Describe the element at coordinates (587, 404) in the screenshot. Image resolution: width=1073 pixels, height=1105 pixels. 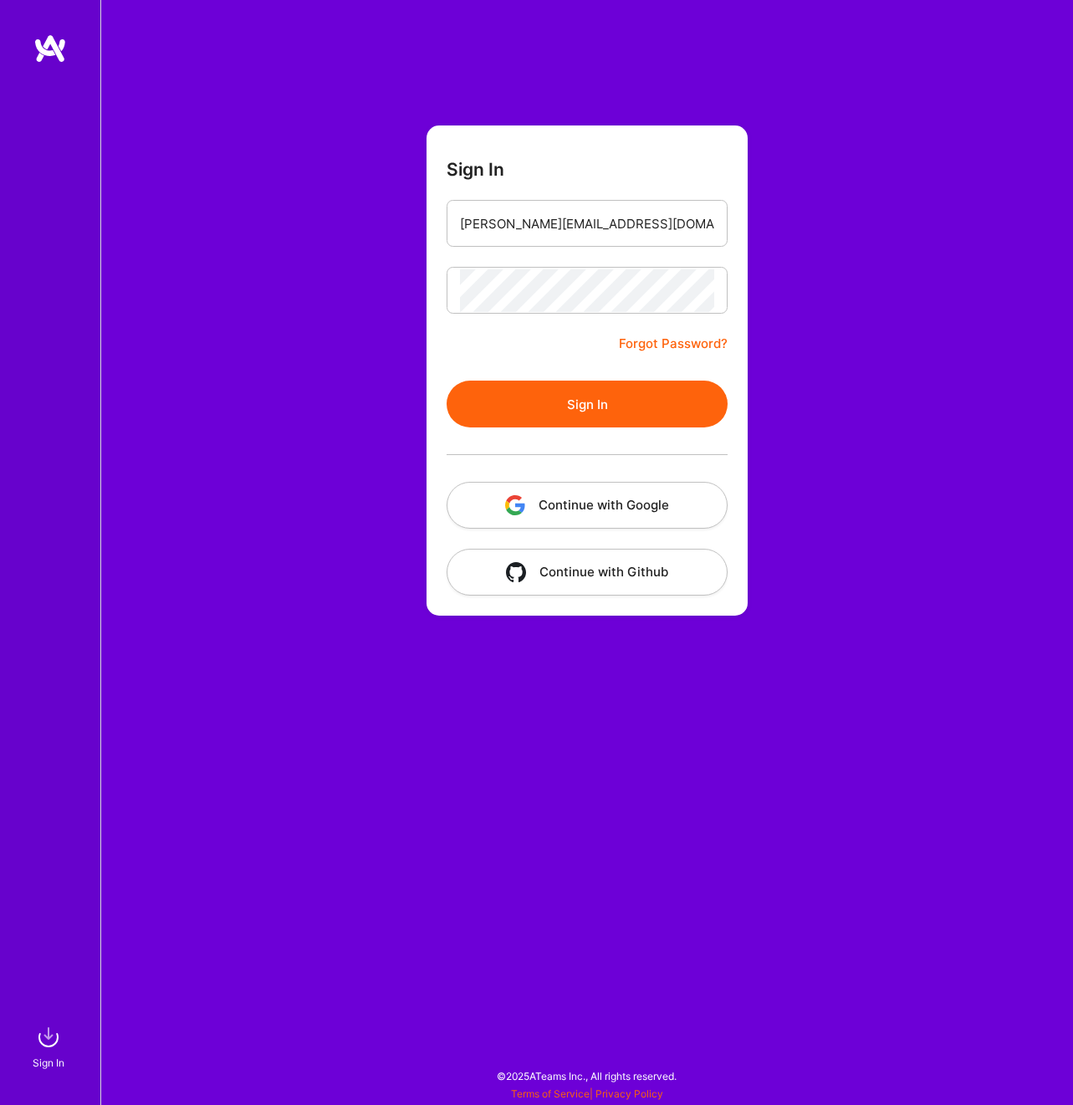
I see `button: Sign In` at that location.